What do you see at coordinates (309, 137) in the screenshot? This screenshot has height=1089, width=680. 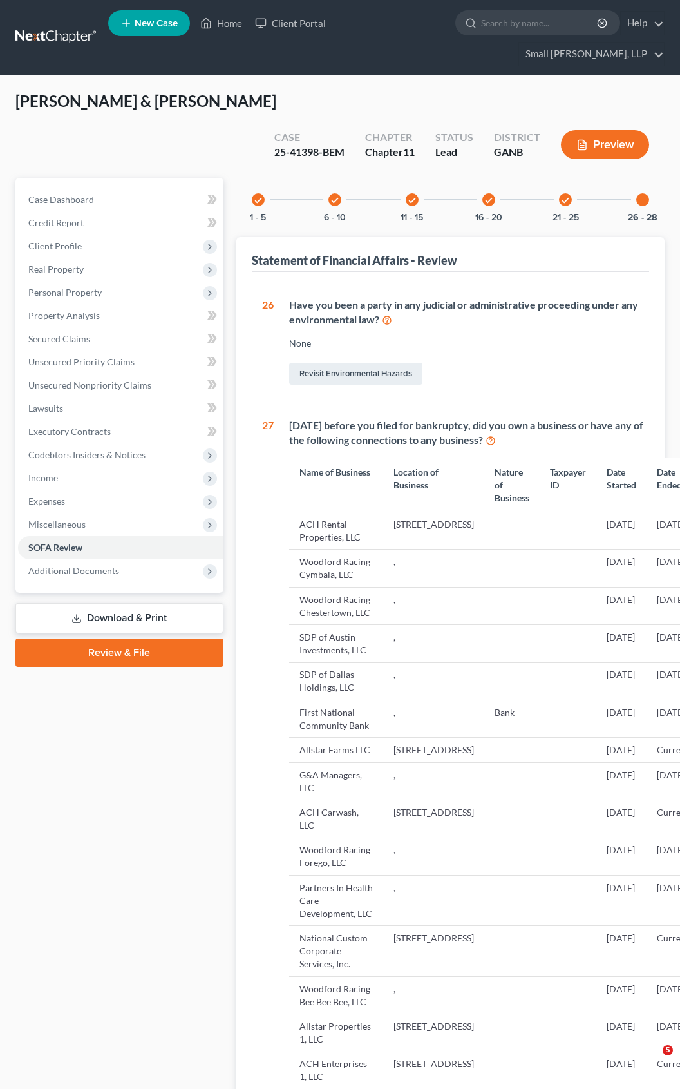 I see `div: Case` at bounding box center [309, 137].